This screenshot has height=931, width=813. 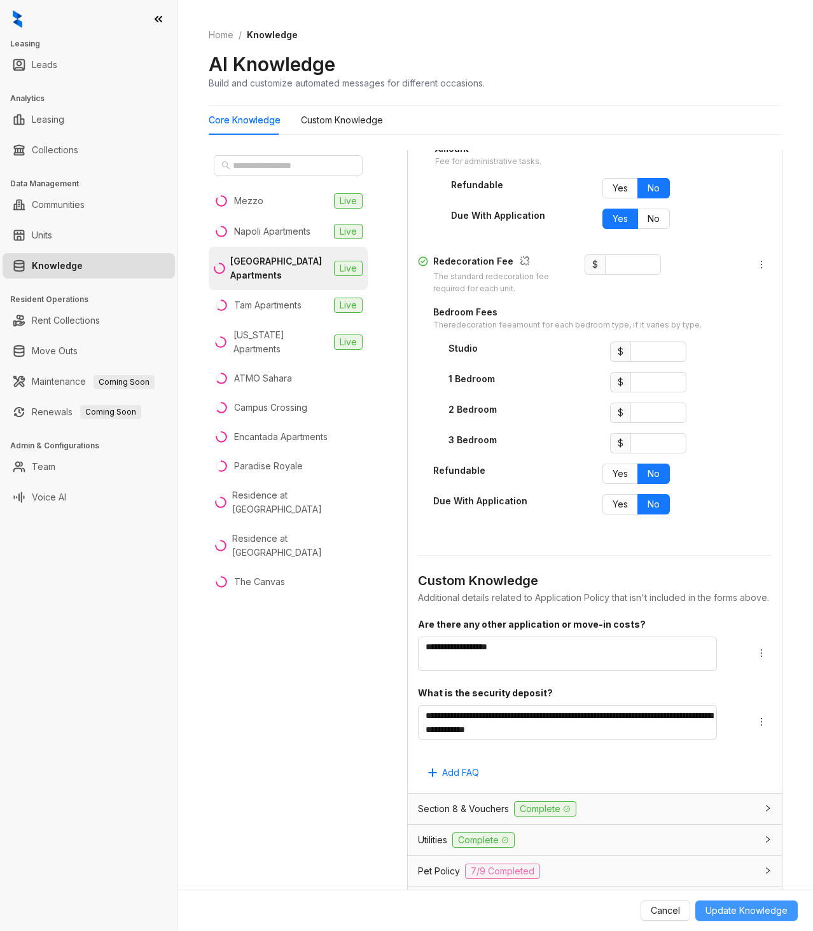 I want to click on h3: Leasing, so click(x=94, y=44).